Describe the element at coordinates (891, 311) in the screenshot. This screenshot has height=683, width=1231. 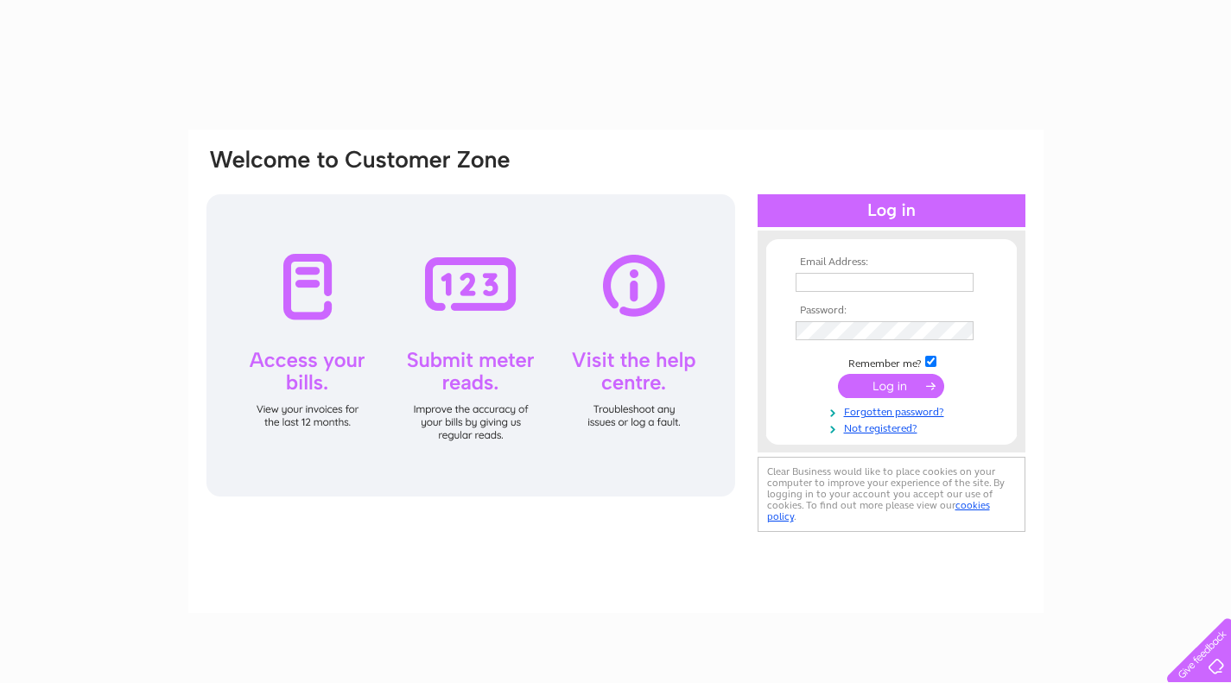
I see `th: Password:` at that location.